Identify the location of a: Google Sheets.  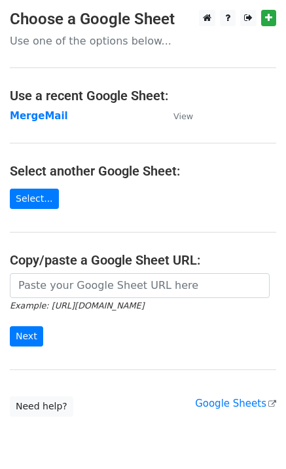
(236, 404).